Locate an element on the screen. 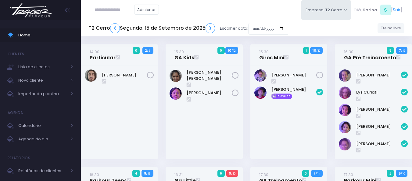 Image resolution: width=412 pixels, height=181 pixels. img: Valentina Mesquita is located at coordinates (345, 144).